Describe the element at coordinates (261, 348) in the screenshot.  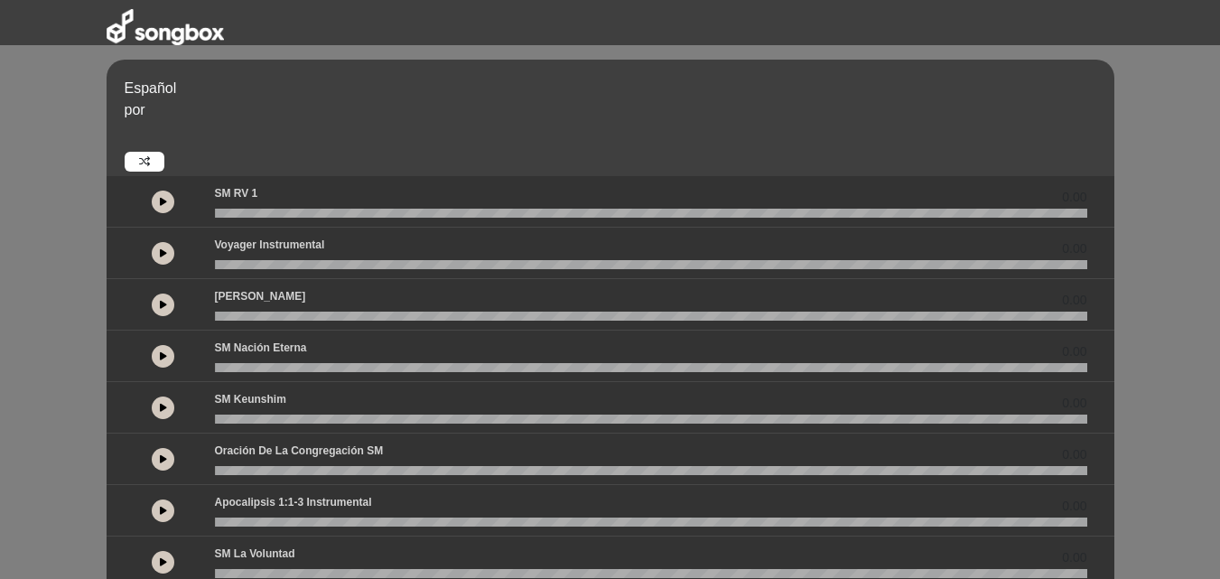
I see `font: SM Nación Eterna` at that location.